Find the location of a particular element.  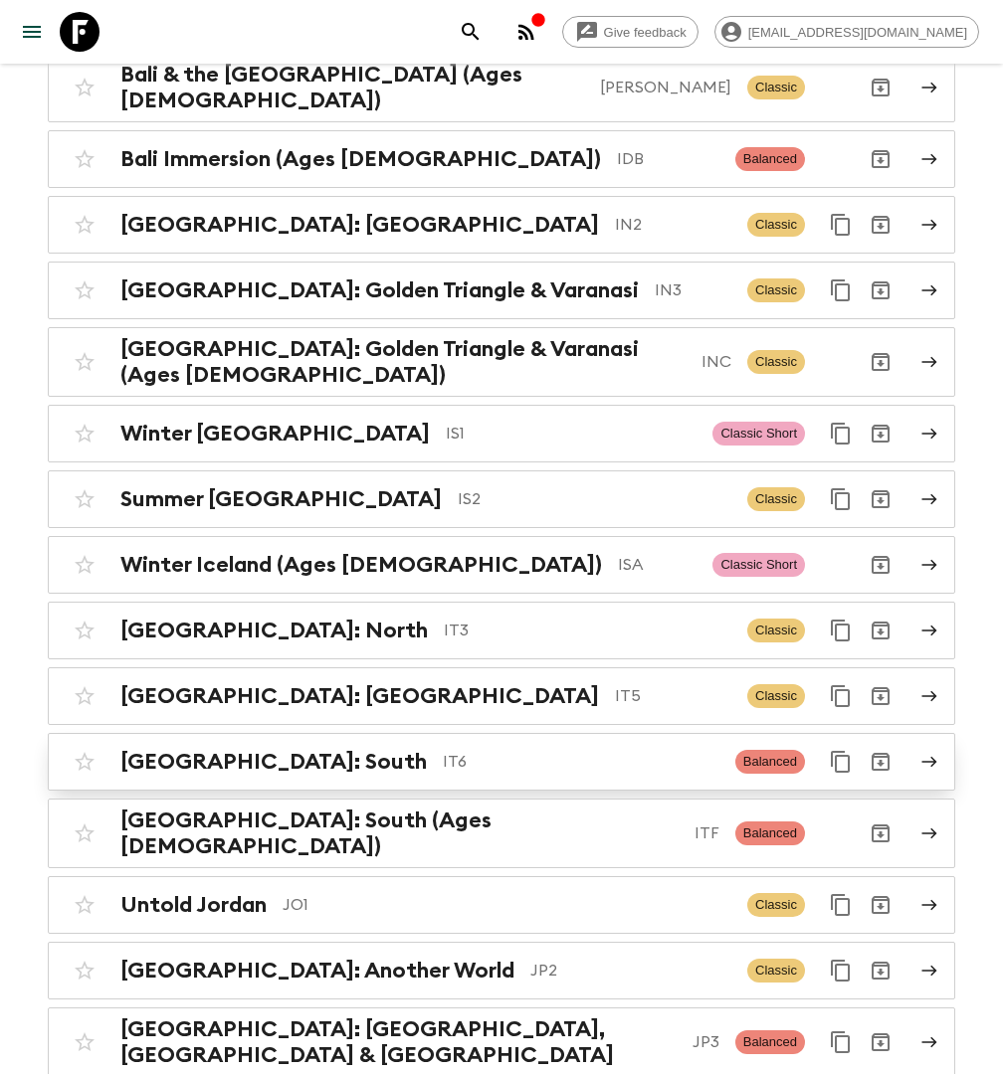

span: Give feedback is located at coordinates (645, 32).